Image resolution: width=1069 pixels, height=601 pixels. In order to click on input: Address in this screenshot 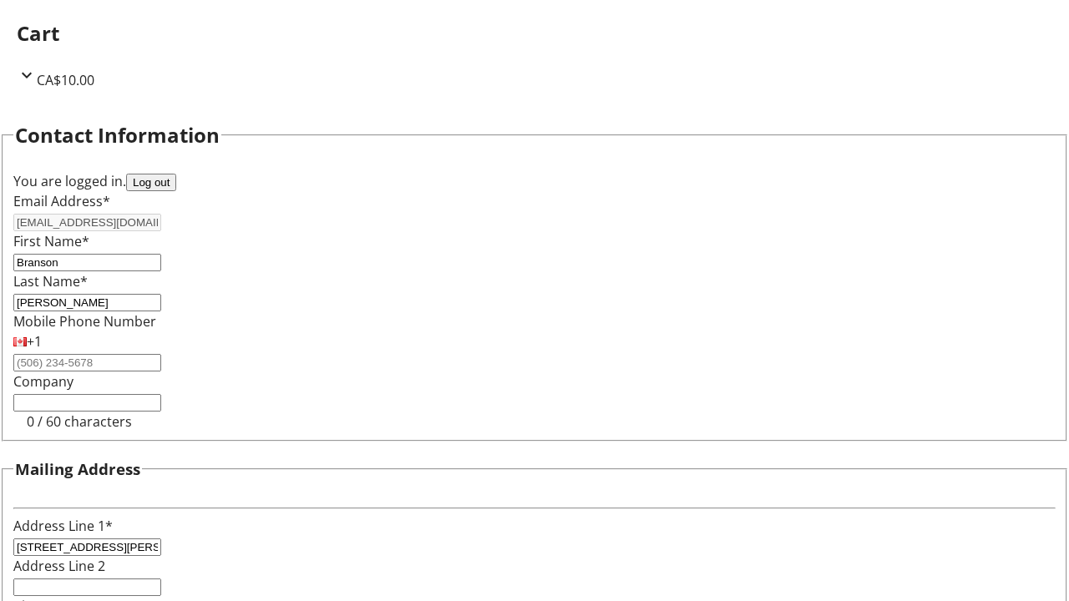, I will do `click(87, 547)`.